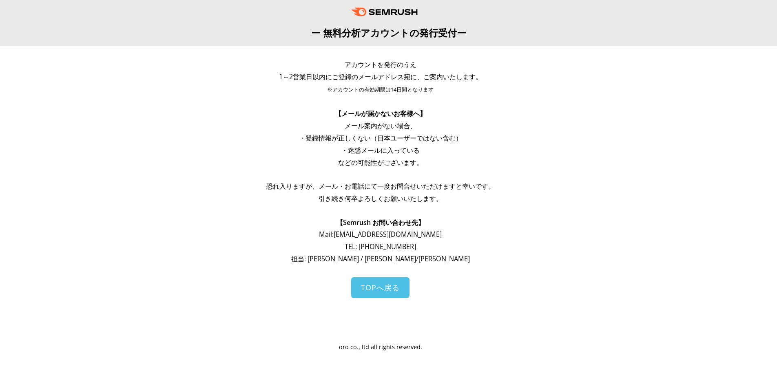 This screenshot has width=777, height=372. I want to click on span: 【メールが届かないお客様へ】, so click(381, 113).